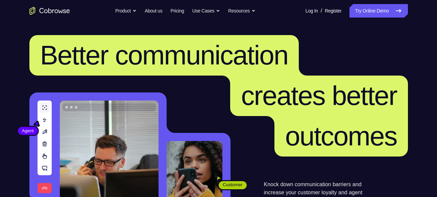  I want to click on a: Pricing, so click(177, 11).